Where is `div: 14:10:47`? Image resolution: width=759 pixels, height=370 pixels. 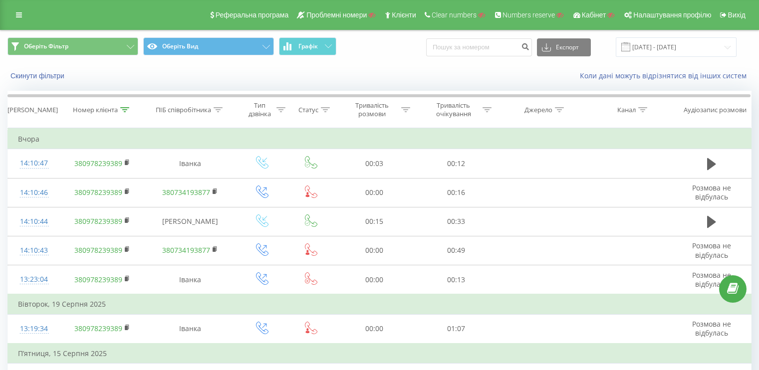
div: 14:10:47 is located at coordinates (34, 163).